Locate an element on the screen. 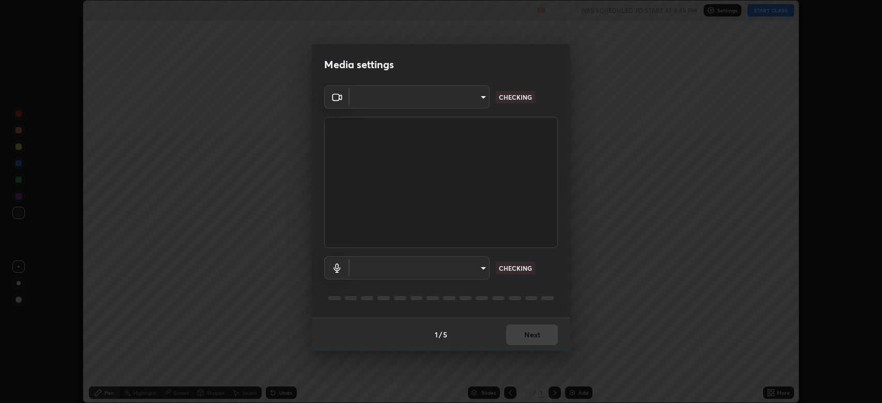 The height and width of the screenshot is (403, 882). h2: Media settings is located at coordinates (359, 65).